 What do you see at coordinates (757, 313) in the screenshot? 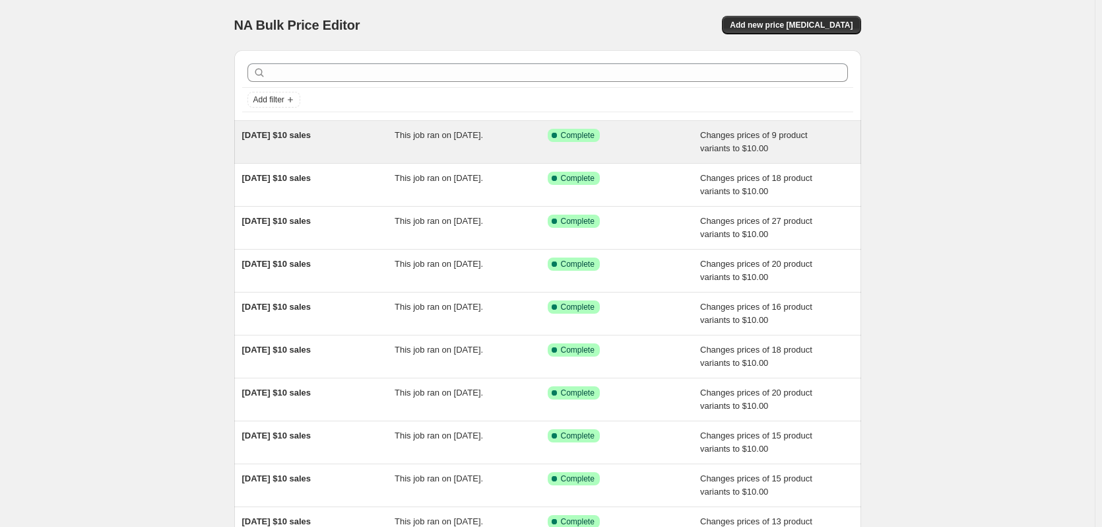
I see `span: Changes prices of 16 product variants to $10.00` at bounding box center [757, 313].